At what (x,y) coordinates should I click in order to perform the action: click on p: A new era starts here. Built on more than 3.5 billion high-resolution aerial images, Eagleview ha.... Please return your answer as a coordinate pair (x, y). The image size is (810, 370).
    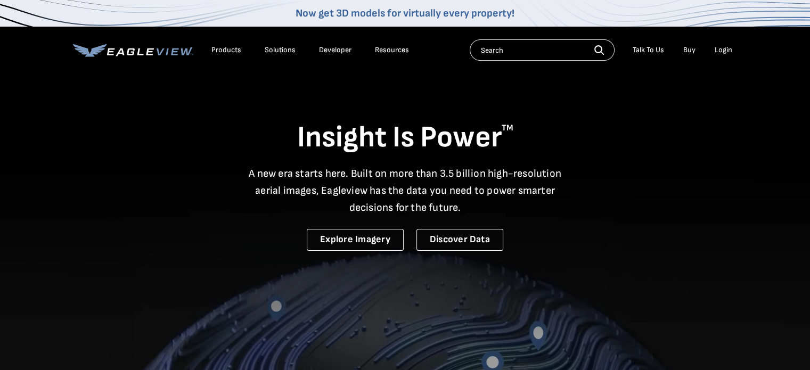
    Looking at the image, I should click on (405, 191).